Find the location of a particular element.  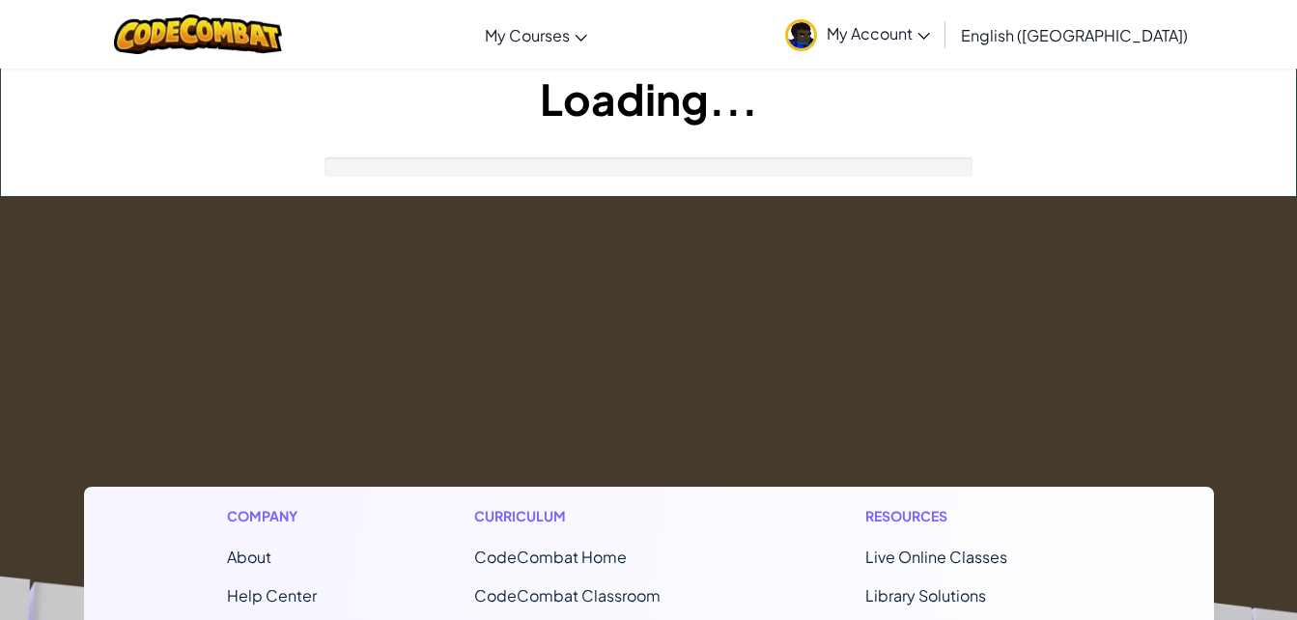

a: CodeCombat Classroom is located at coordinates (567, 595).